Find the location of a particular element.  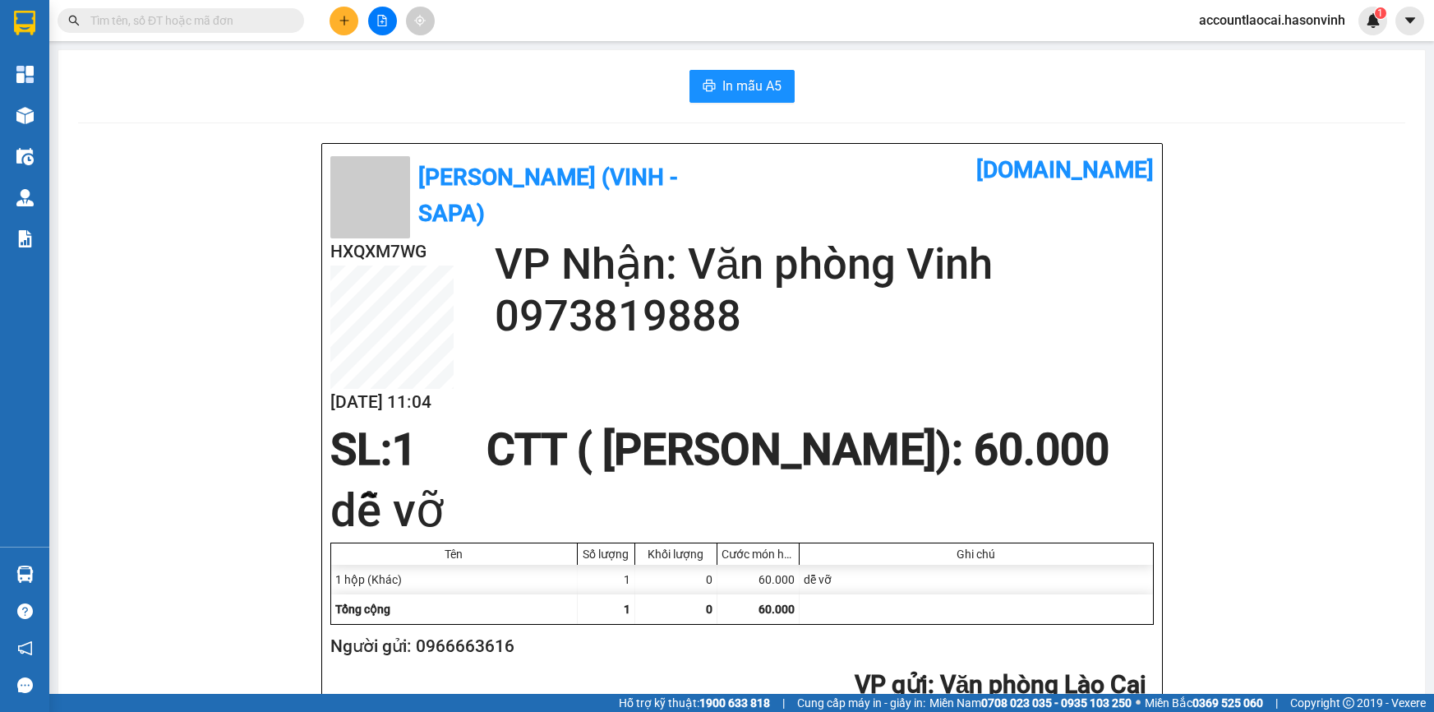

span: question-circle is located at coordinates (25, 611).